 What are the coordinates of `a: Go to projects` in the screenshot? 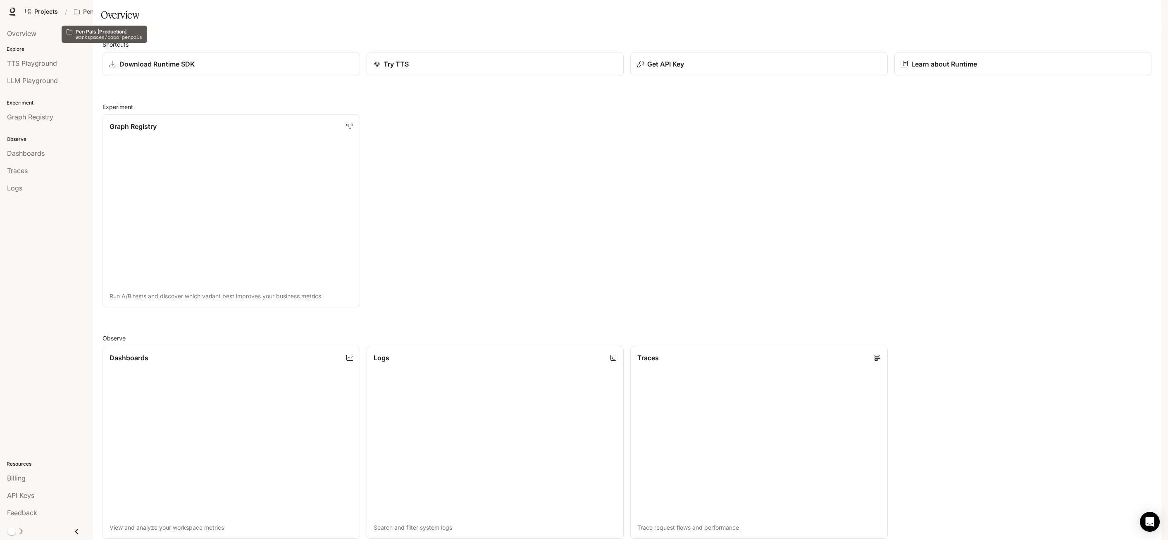 It's located at (41, 12).